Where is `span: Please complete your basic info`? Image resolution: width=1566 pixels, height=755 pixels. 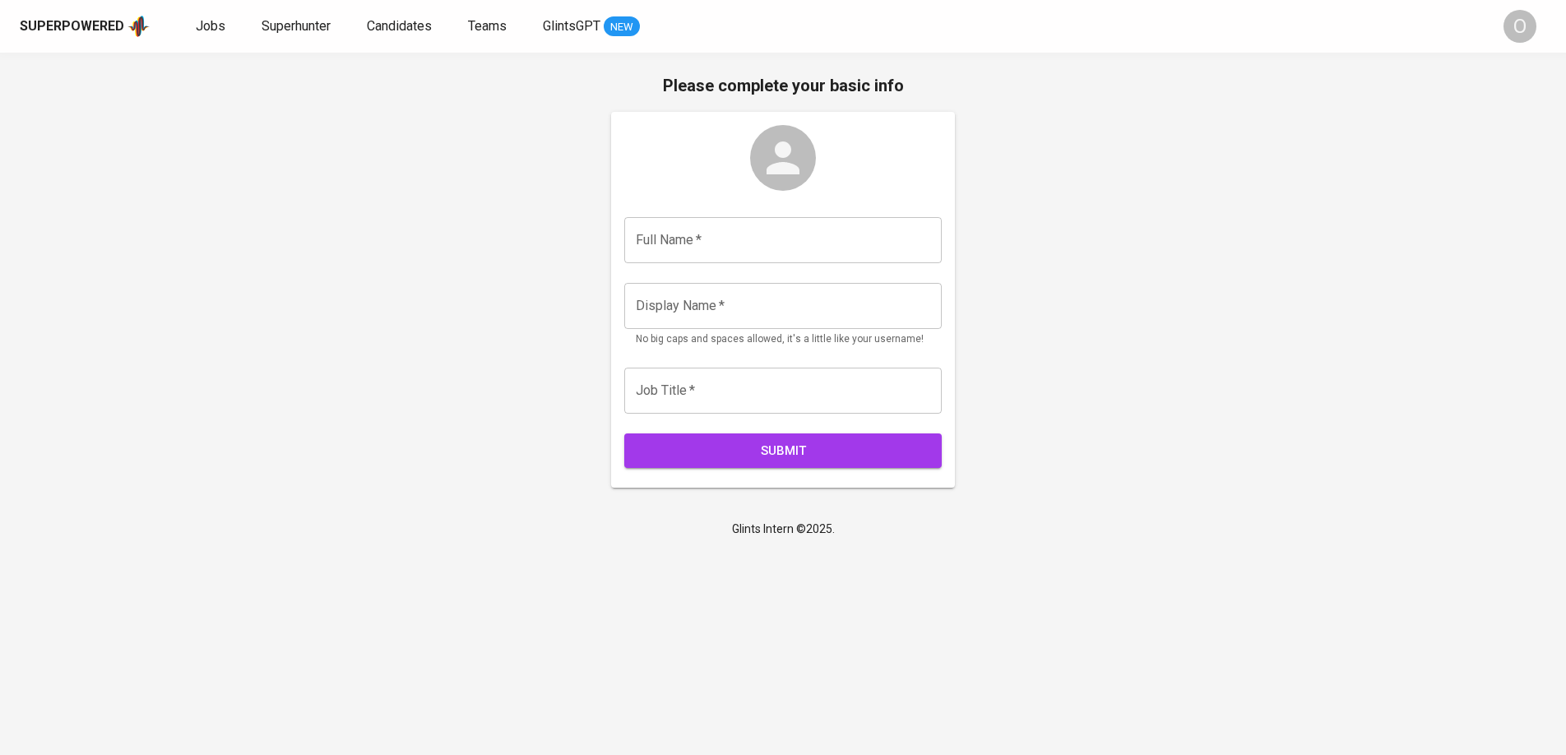 span: Please complete your basic info is located at coordinates (783, 86).